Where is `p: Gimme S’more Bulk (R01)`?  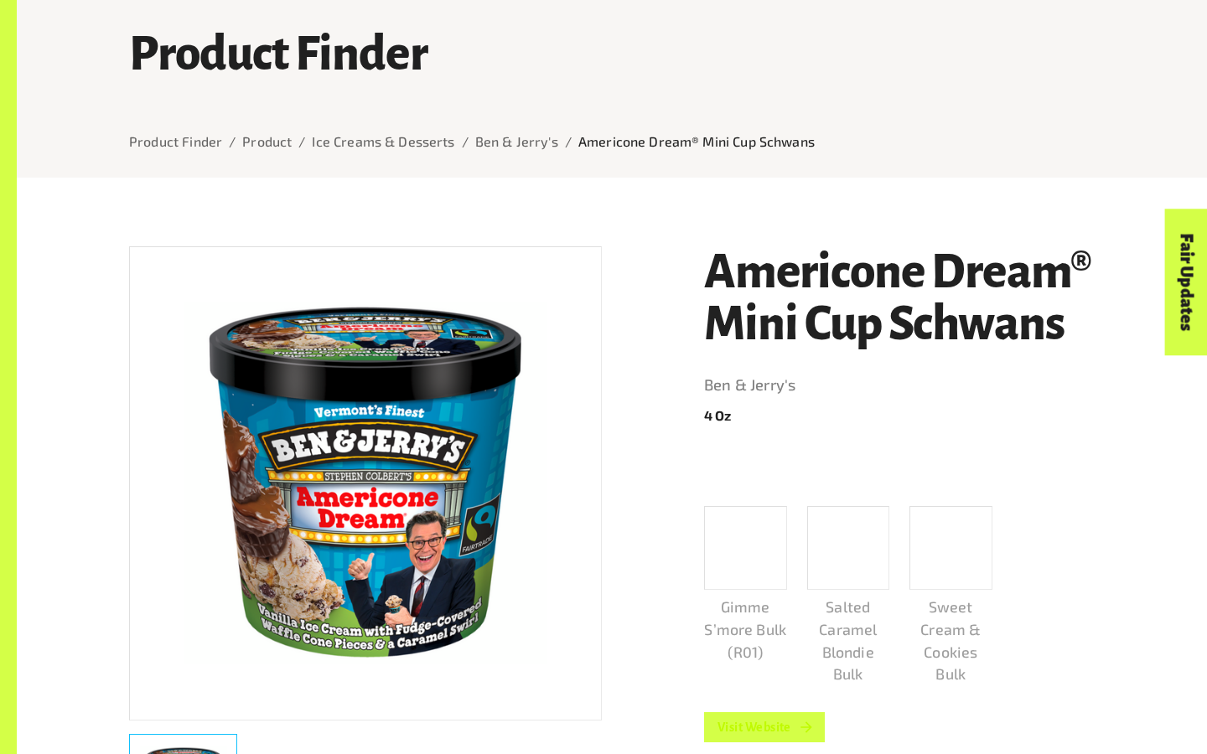
p: Gimme S’more Bulk (R01) is located at coordinates (745, 629).